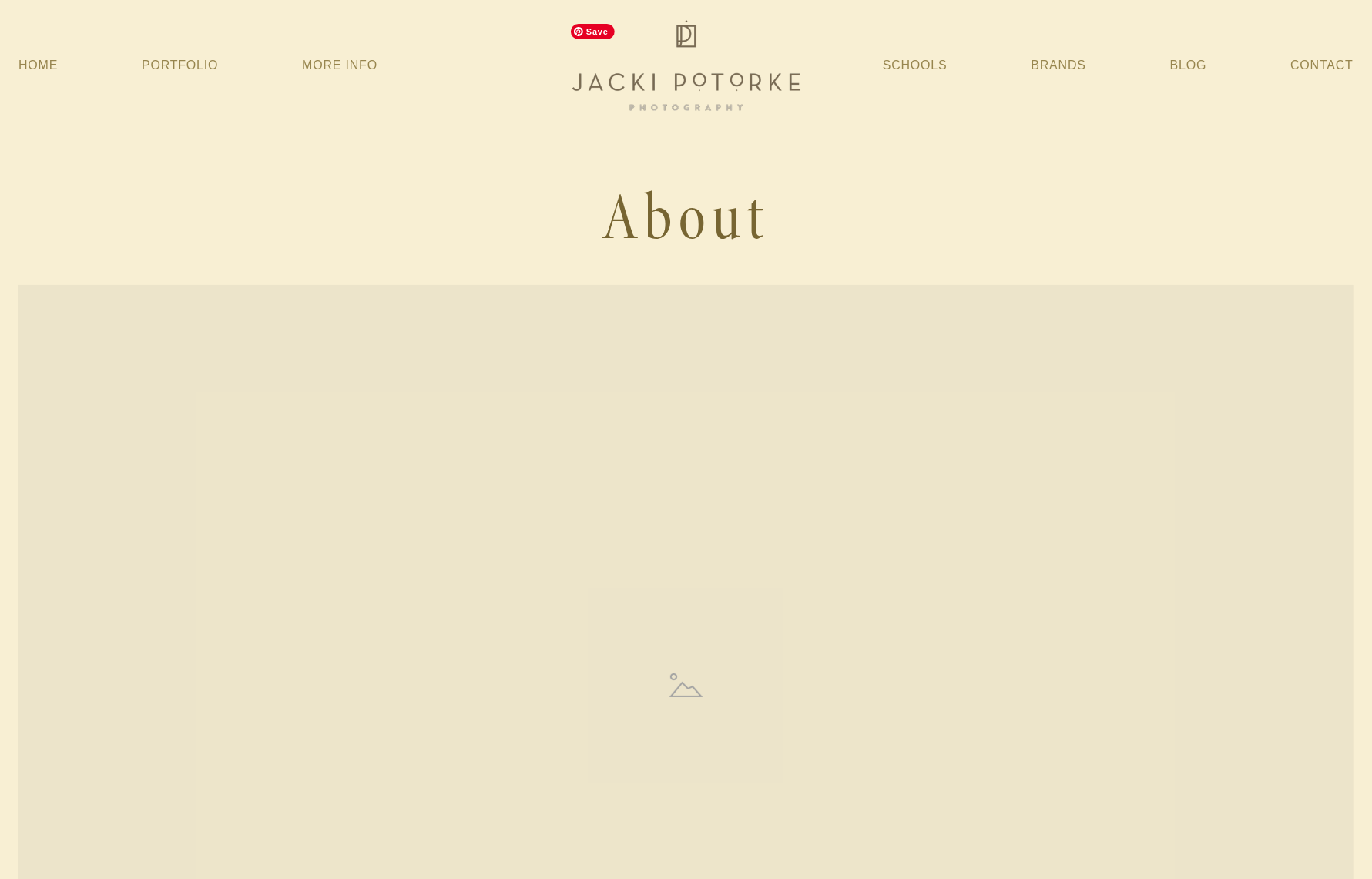 Image resolution: width=1372 pixels, height=879 pixels. I want to click on a: Contact, so click(1322, 66).